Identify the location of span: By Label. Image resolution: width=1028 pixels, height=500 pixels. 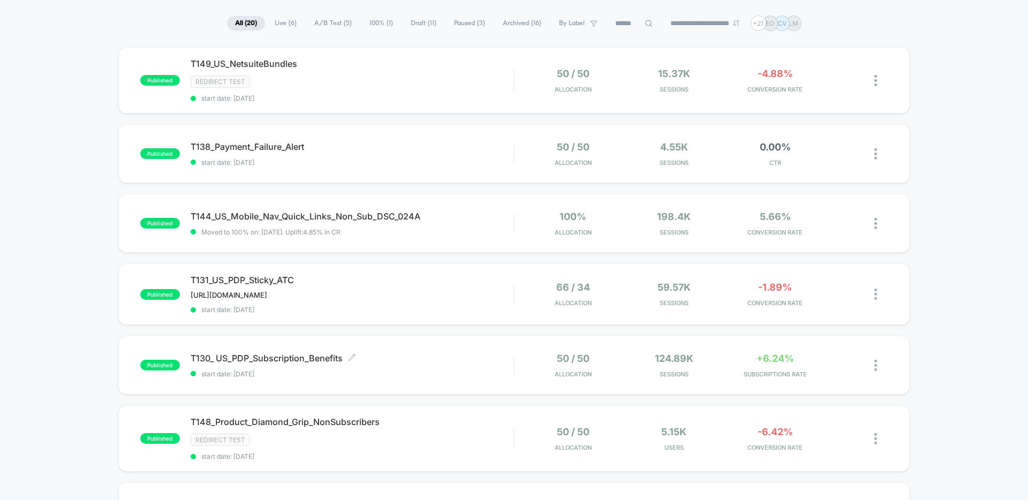
(572, 23).